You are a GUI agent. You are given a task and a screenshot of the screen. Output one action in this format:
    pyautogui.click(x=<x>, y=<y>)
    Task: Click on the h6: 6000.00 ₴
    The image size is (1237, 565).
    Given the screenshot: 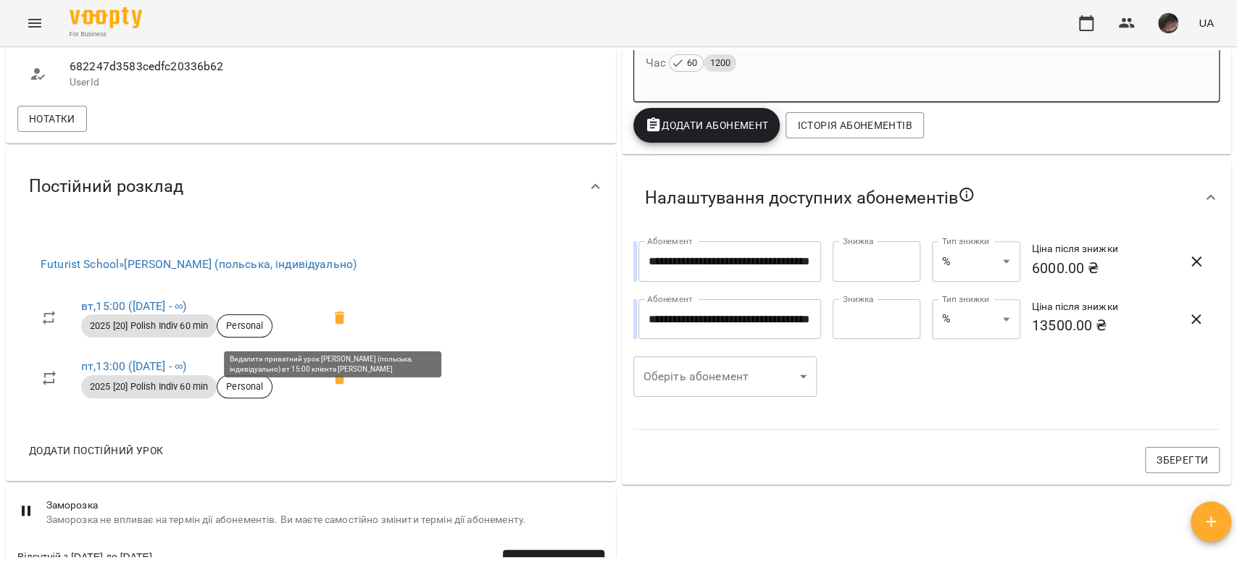 What is the action you would take?
    pyautogui.click(x=1101, y=268)
    